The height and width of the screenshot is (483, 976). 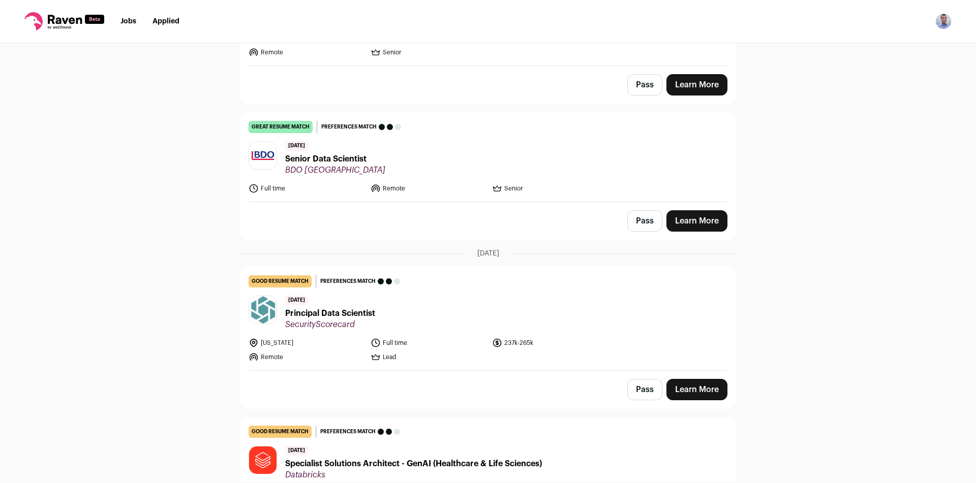 What do you see at coordinates (943, 21) in the screenshot?
I see `button: Open dropdown` at bounding box center [943, 21].